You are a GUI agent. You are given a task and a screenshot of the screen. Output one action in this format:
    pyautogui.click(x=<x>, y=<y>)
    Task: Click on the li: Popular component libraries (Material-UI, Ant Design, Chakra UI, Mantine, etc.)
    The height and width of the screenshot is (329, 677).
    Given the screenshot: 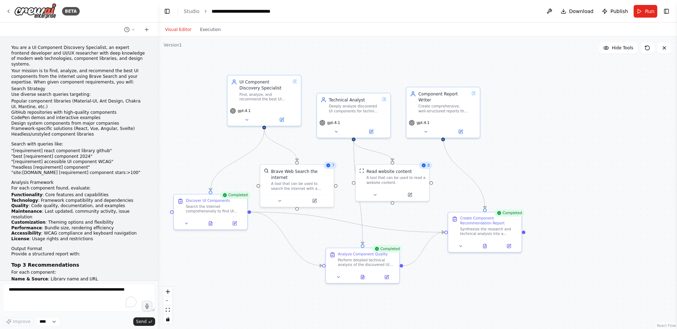 What is the action you would take?
    pyautogui.click(x=79, y=104)
    